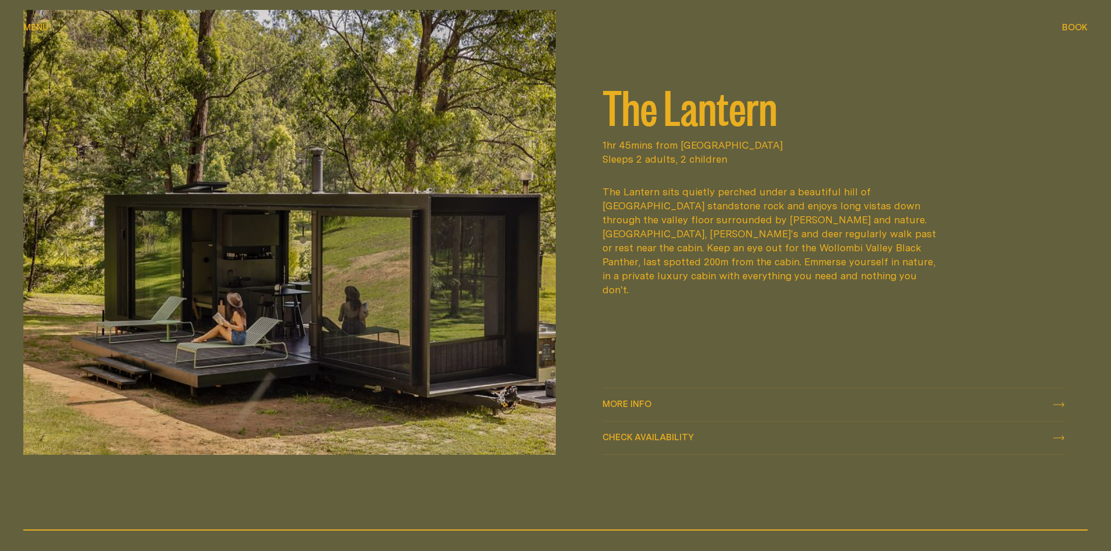 This screenshot has width=1111, height=551. Describe the element at coordinates (834, 438) in the screenshot. I see `button: check availability` at that location.